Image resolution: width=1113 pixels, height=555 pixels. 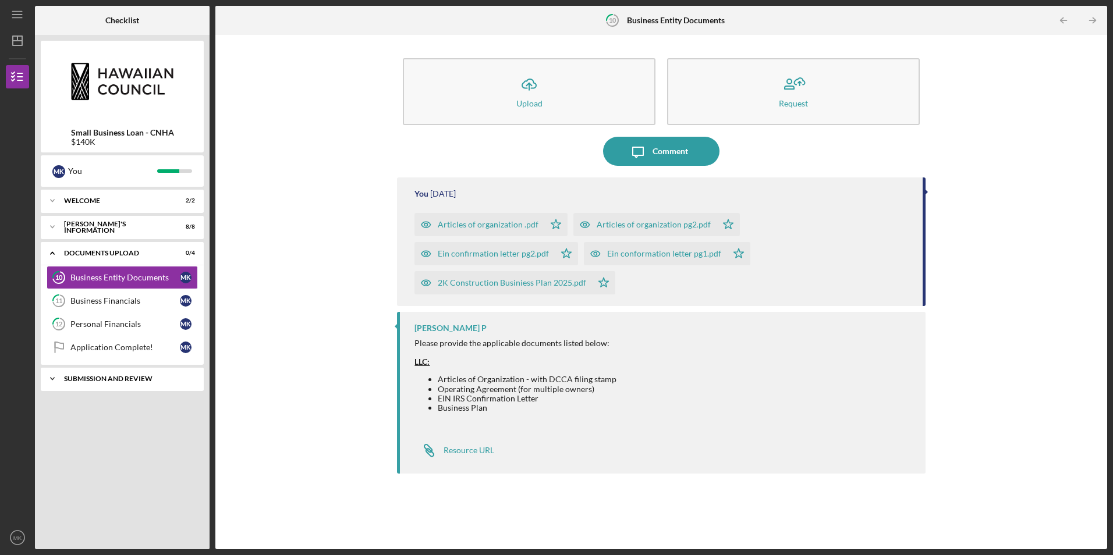 What do you see at coordinates (527, 380) in the screenshot?
I see `li: Articles of Organization - with DCCA filing stamp` at bounding box center [527, 380].